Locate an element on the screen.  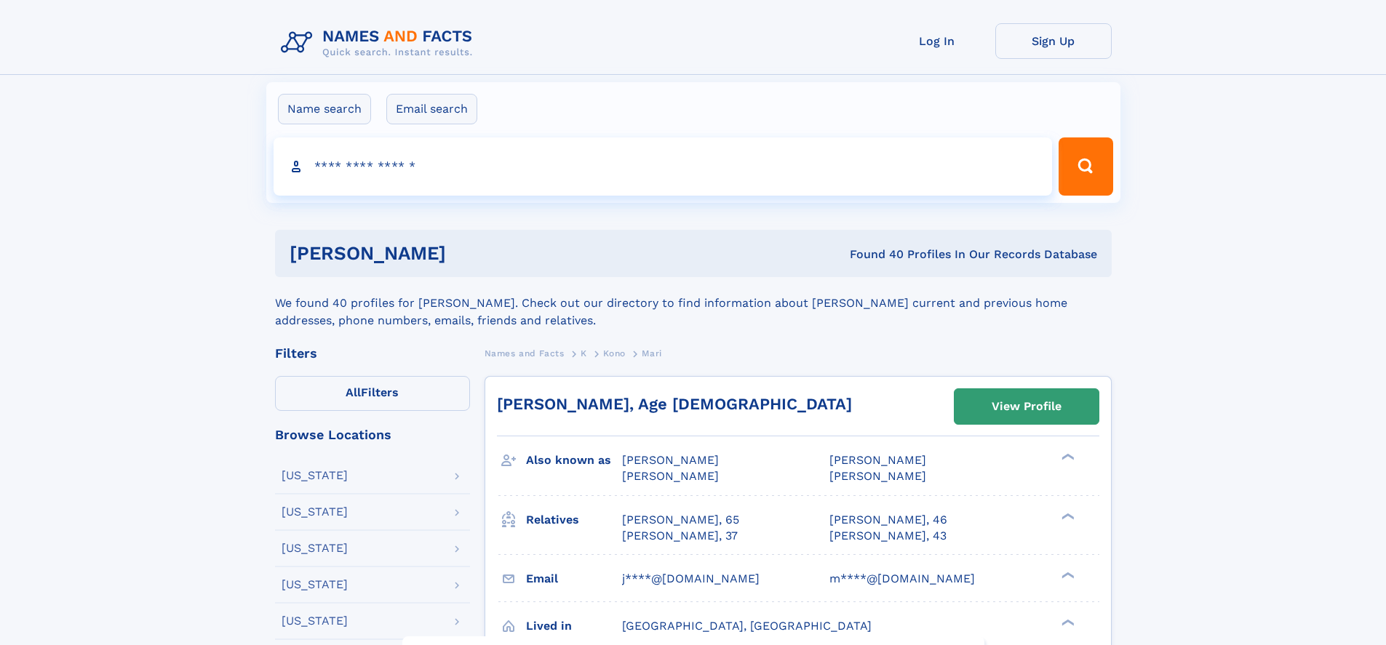
h3: Lived in is located at coordinates (574, 626).